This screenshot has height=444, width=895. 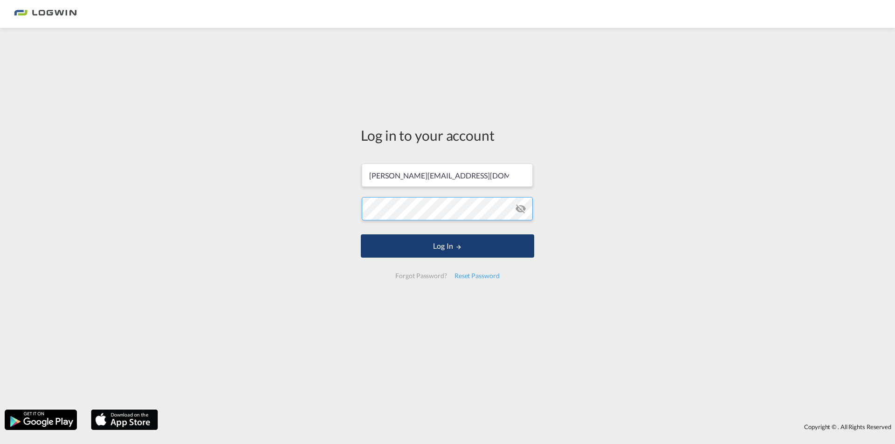 What do you see at coordinates (448, 246) in the screenshot?
I see `button: LOGIN` at bounding box center [448, 246].